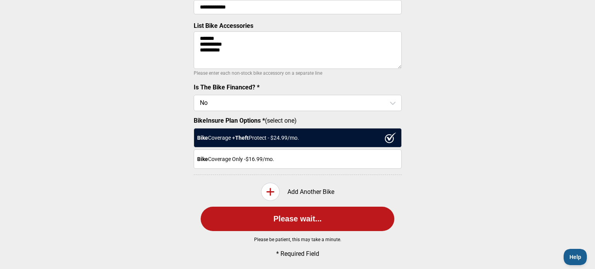 This screenshot has height=269, width=595. Describe the element at coordinates (297, 219) in the screenshot. I see `button: Please wait...` at that location.